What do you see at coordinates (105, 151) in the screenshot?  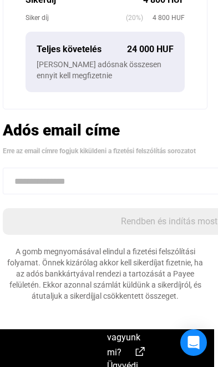 I see `div: Erre az email címre fogjuk kiküldeni a fizetési felszólítás sorozatot` at bounding box center [105, 151].